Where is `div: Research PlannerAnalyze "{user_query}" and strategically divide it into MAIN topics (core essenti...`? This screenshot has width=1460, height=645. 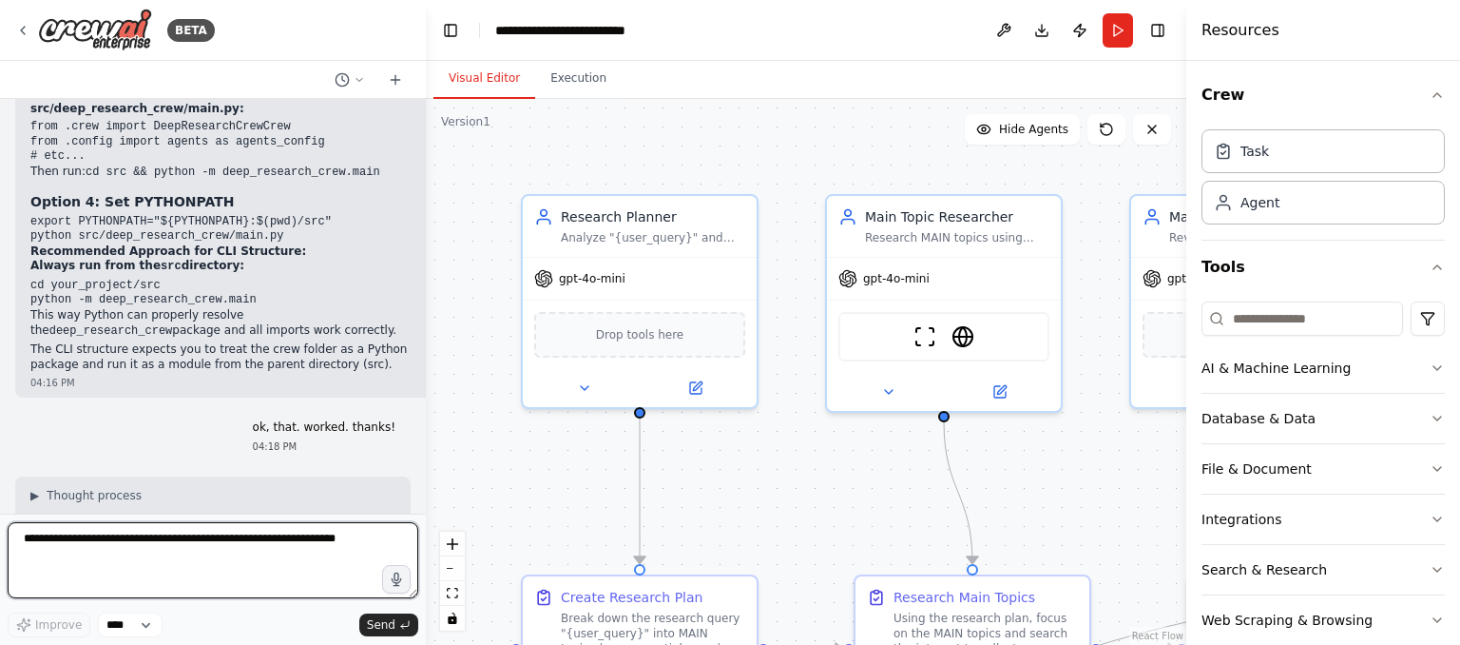
div: Research PlannerAnalyze "{user_query}" and strategically divide it into MAIN topics (core essenti... is located at coordinates (640, 301).